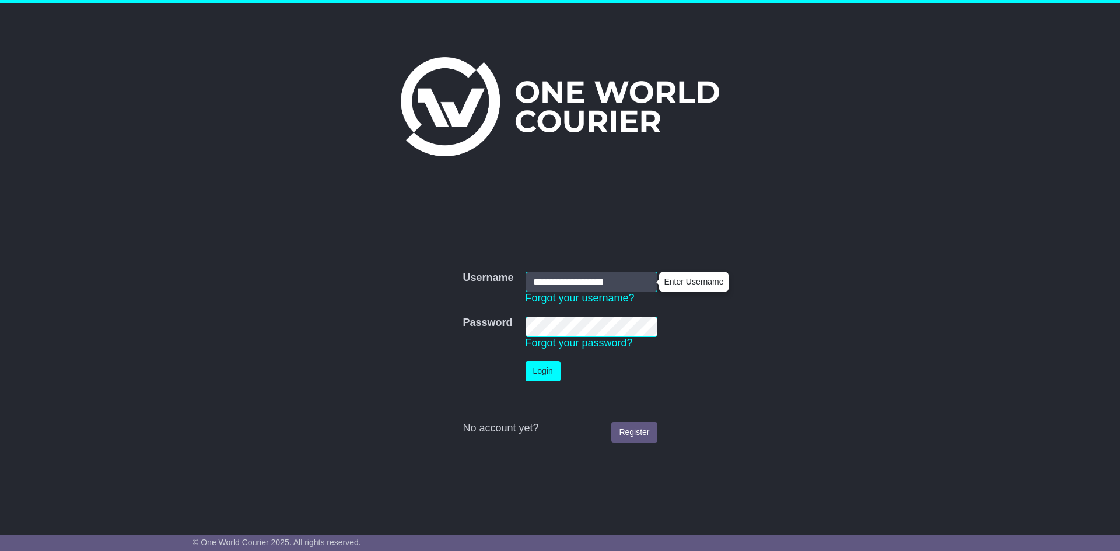 The width and height of the screenshot is (1120, 551). I want to click on img: One World, so click(560, 107).